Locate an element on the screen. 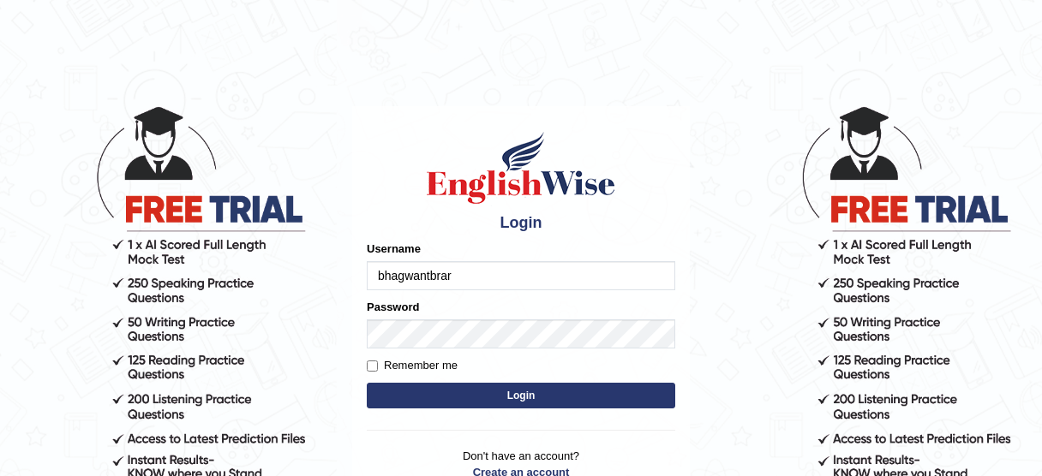  button: Login is located at coordinates (521, 396).